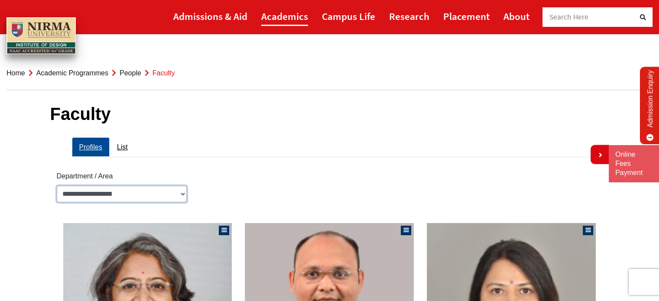 The height and width of the screenshot is (301, 659). Describe the element at coordinates (330, 114) in the screenshot. I see `h1: Faculty` at that location.